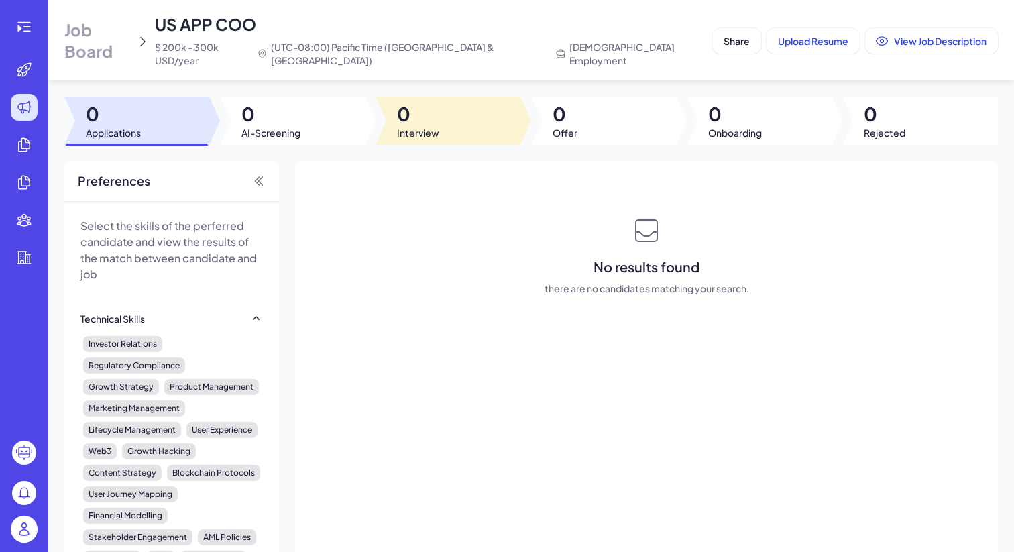  I want to click on span: Rejected, so click(885, 133).